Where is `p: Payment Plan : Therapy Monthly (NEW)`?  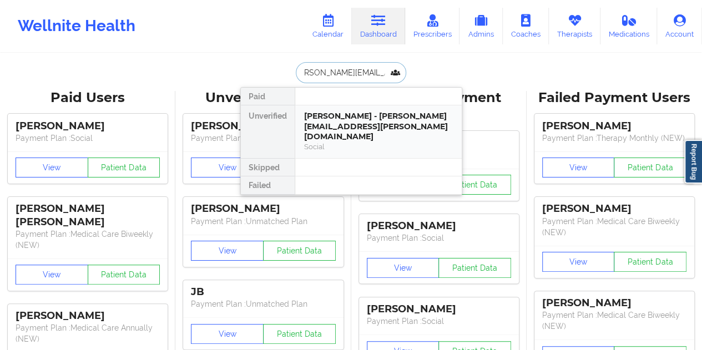 p: Payment Plan : Therapy Monthly (NEW) is located at coordinates (615, 138).